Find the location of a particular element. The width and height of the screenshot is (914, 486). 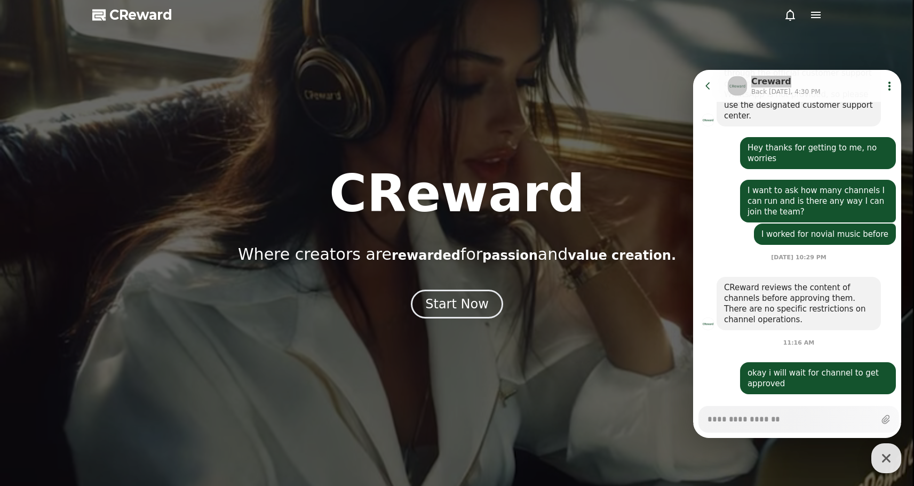

div: I want to ask how many channels I can run and is there any way I can join the team? is located at coordinates (125, 131).